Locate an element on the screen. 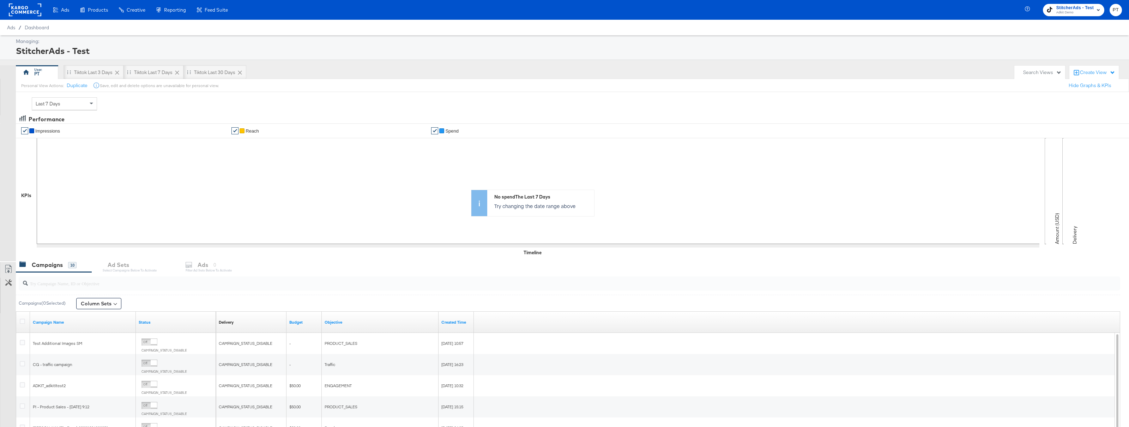  a: The time at which your campaign was created. is located at coordinates (456, 322).